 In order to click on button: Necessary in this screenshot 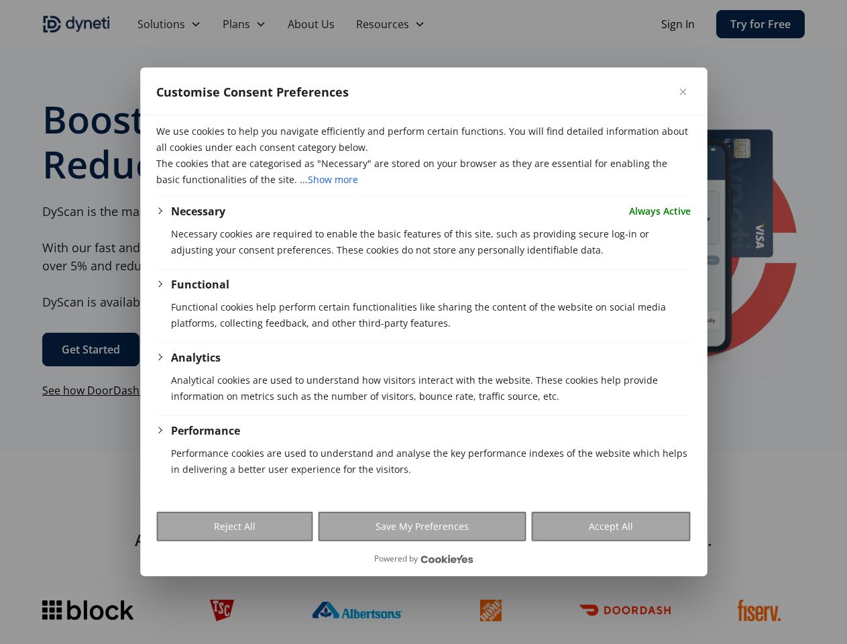, I will do `click(198, 211)`.